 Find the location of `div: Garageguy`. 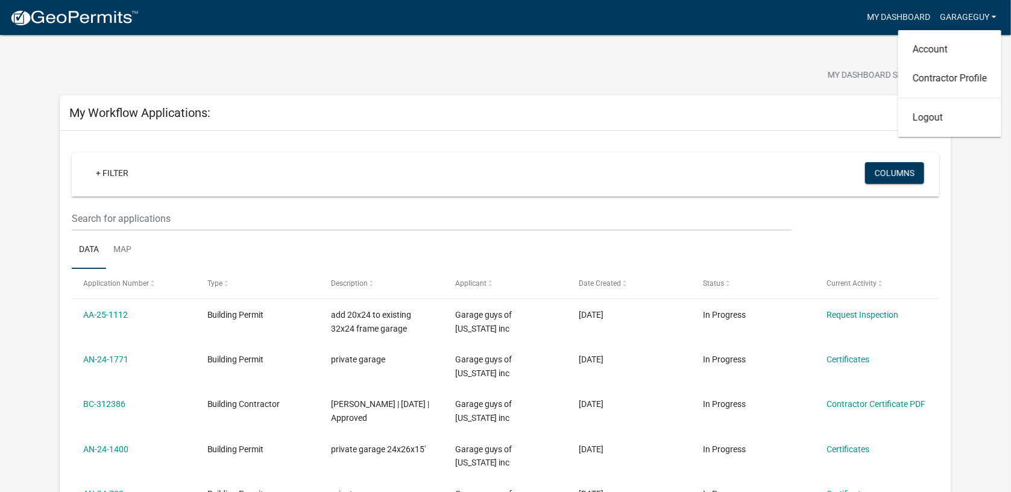

div: Garageguy is located at coordinates (949, 83).